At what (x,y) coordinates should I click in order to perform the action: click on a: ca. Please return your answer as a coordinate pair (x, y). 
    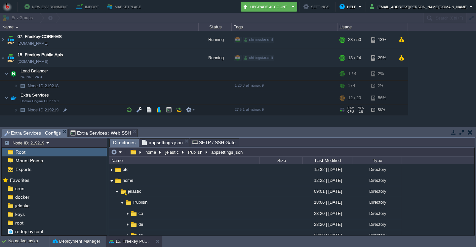
    Looking at the image, I should click on (141, 213).